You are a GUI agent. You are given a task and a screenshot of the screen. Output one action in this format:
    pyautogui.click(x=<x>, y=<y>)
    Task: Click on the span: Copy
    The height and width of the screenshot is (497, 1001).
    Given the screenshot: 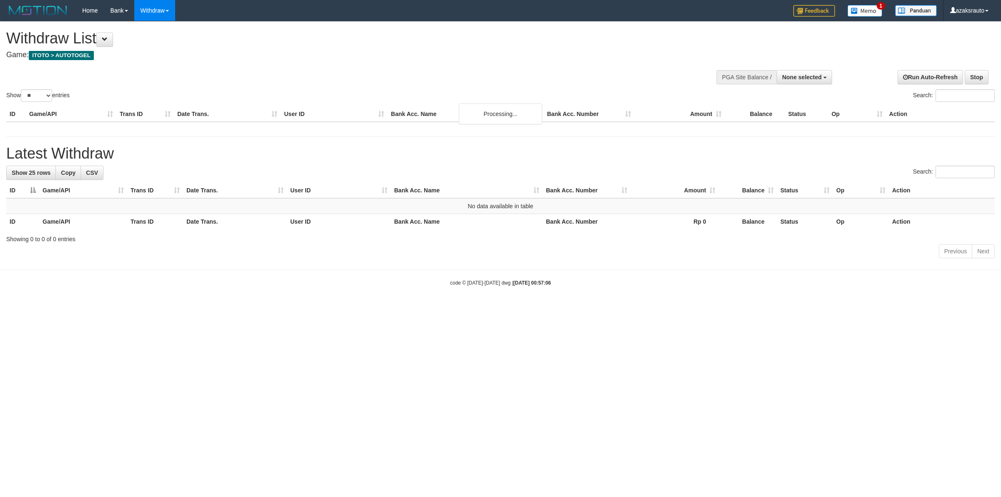 What is the action you would take?
    pyautogui.click(x=68, y=173)
    